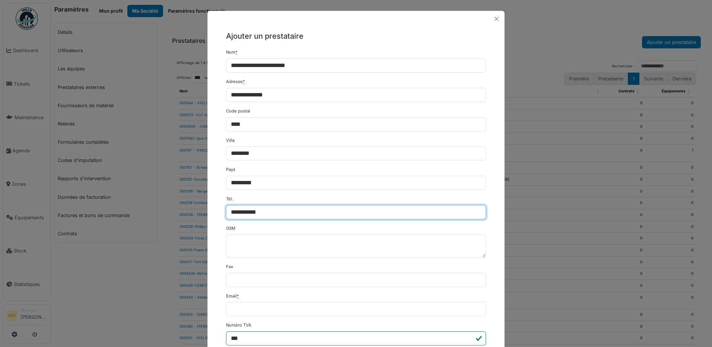 The height and width of the screenshot is (347, 712). What do you see at coordinates (230, 267) in the screenshot?
I see `label: Fax` at bounding box center [230, 267].